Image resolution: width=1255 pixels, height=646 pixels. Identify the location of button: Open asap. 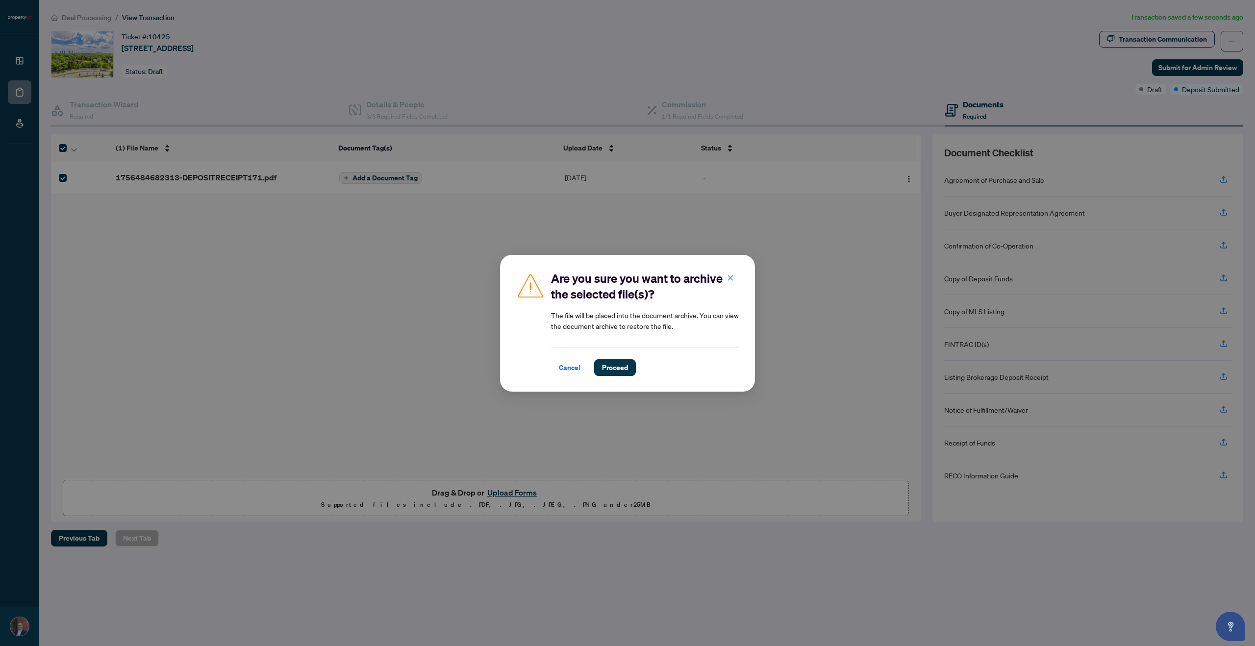
(1231, 627).